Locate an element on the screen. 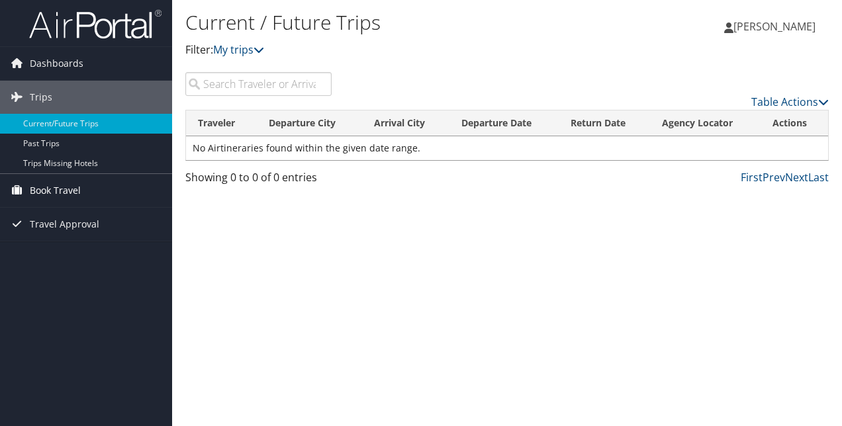  th: Agency Locator: activate to sort column ascending is located at coordinates (705, 123).